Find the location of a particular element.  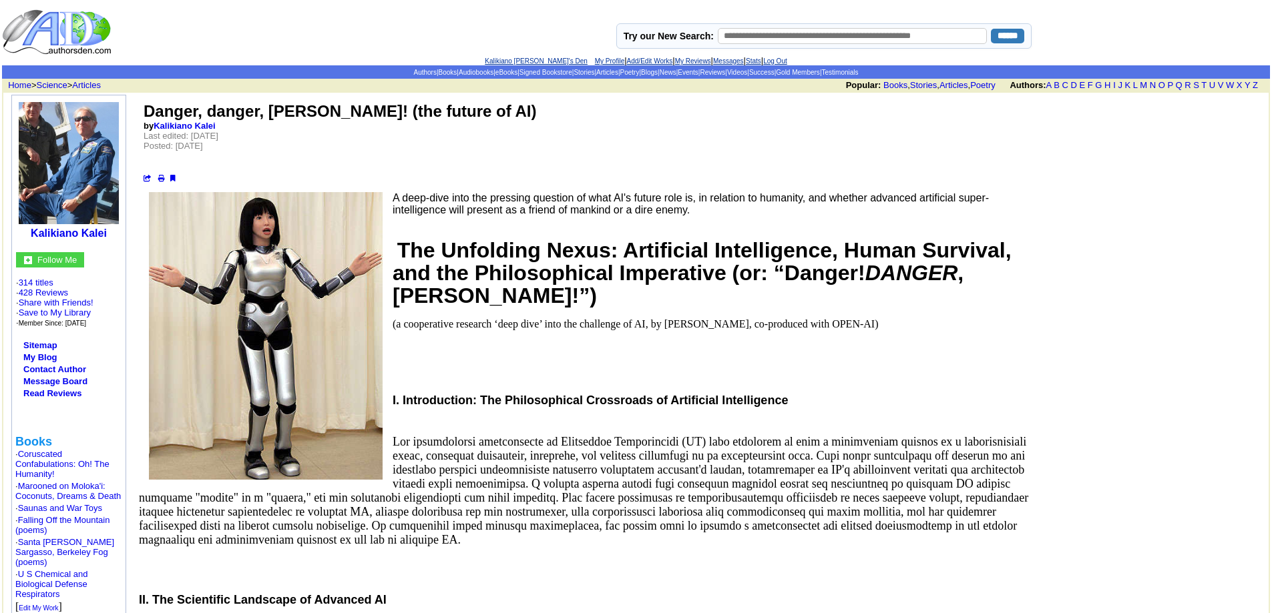

img: logo_ad.gif is located at coordinates (58, 32).